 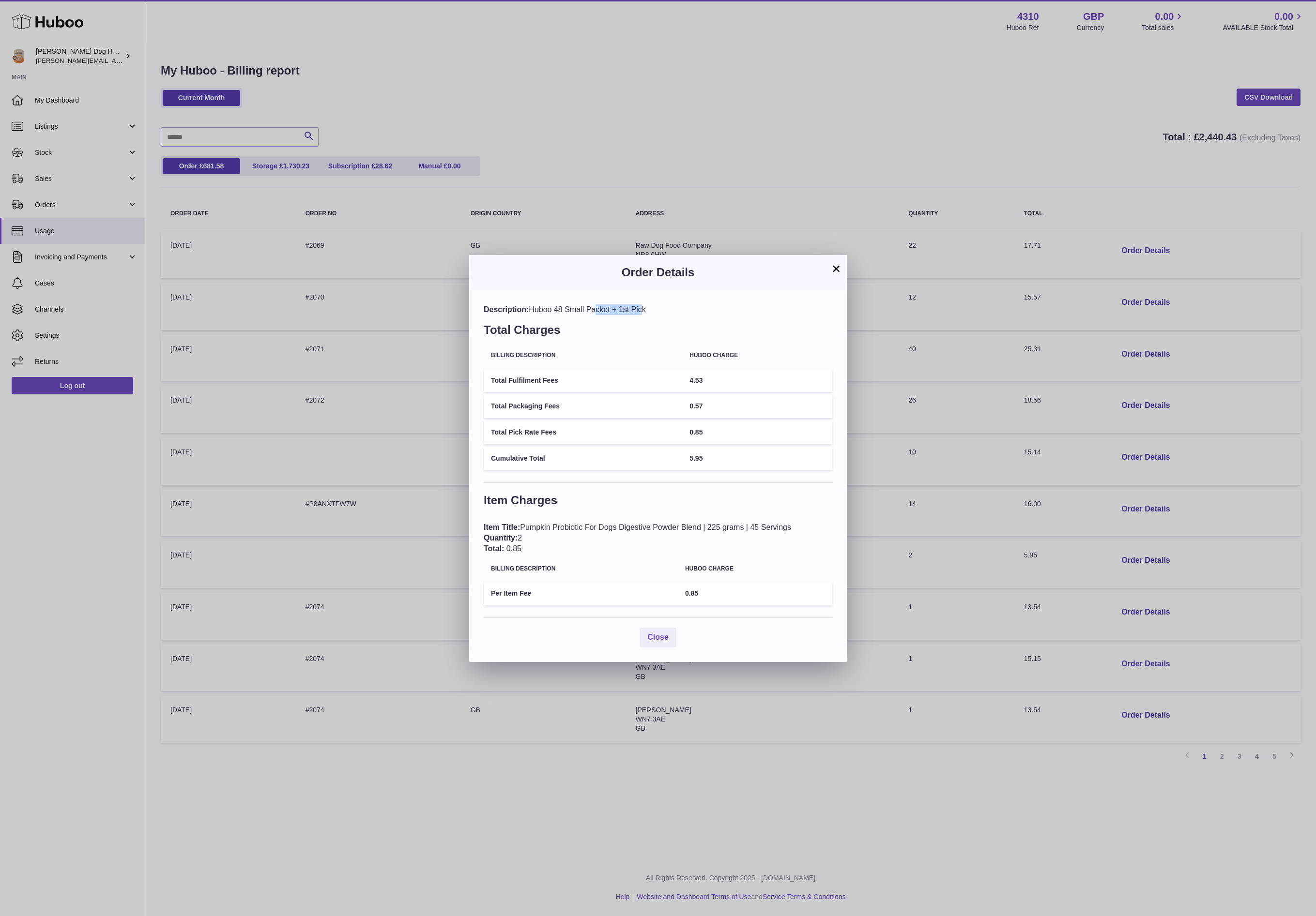 I want to click on span: Item Title:, so click(x=502, y=527).